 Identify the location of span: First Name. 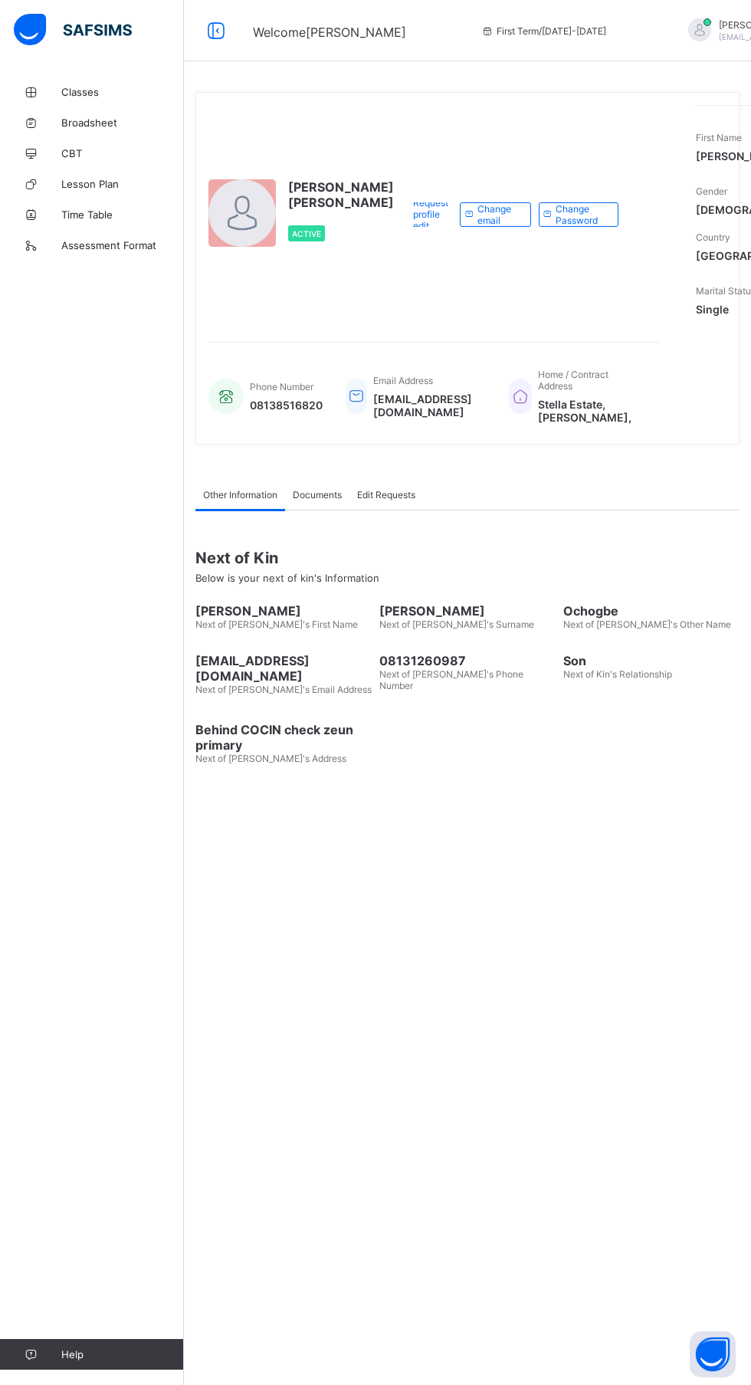
(719, 137).